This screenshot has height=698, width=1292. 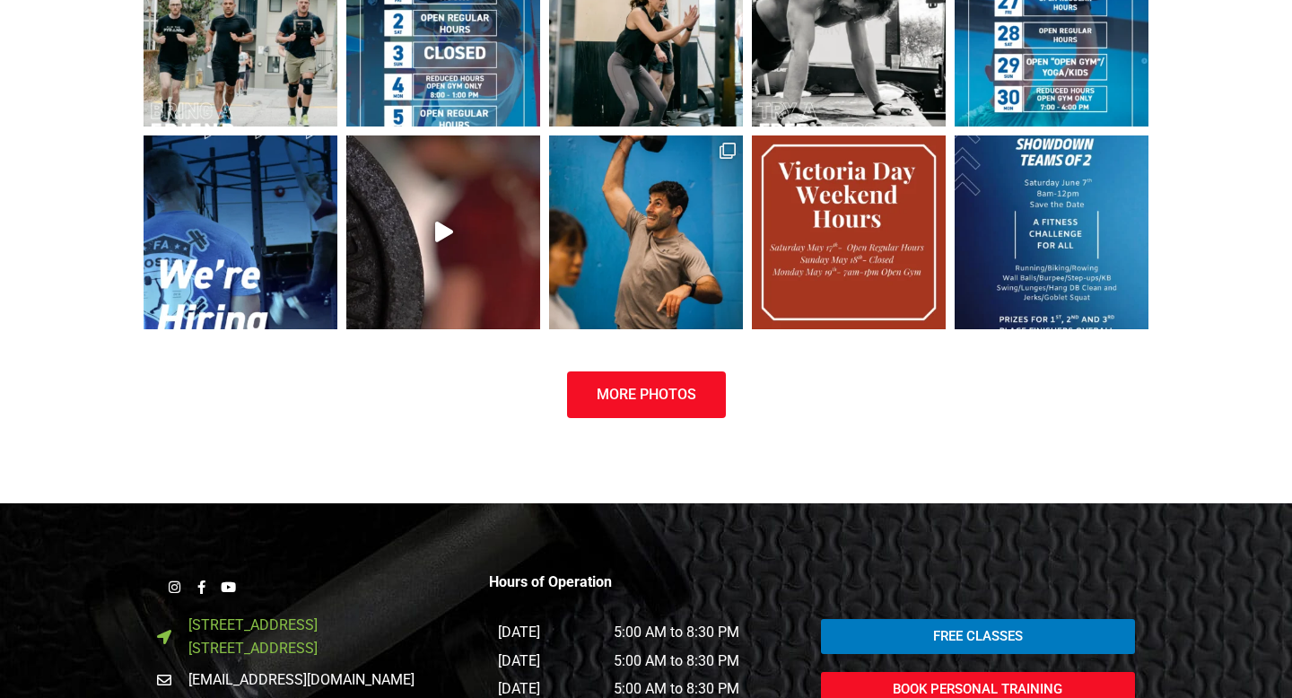 What do you see at coordinates (443, 232) in the screenshot?
I see `img: Recap of our in house Grit Showdown. What an event!! Nothing but fitness, fun and memories with t...` at bounding box center [443, 232].